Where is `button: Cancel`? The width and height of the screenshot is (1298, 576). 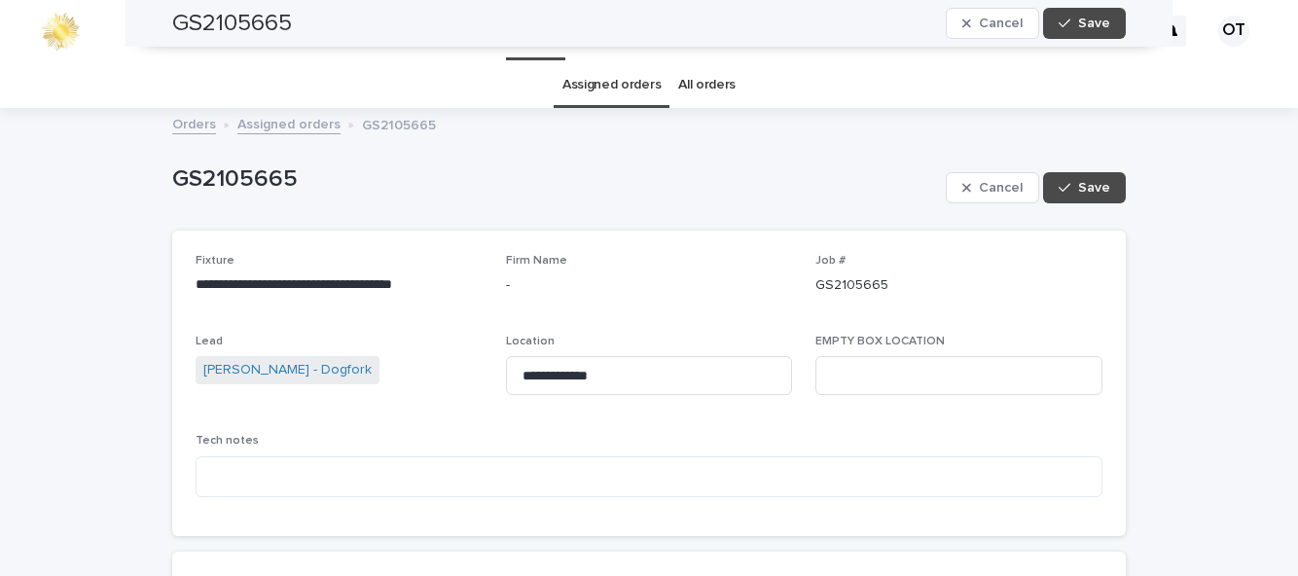 button: Cancel is located at coordinates (992, 188).